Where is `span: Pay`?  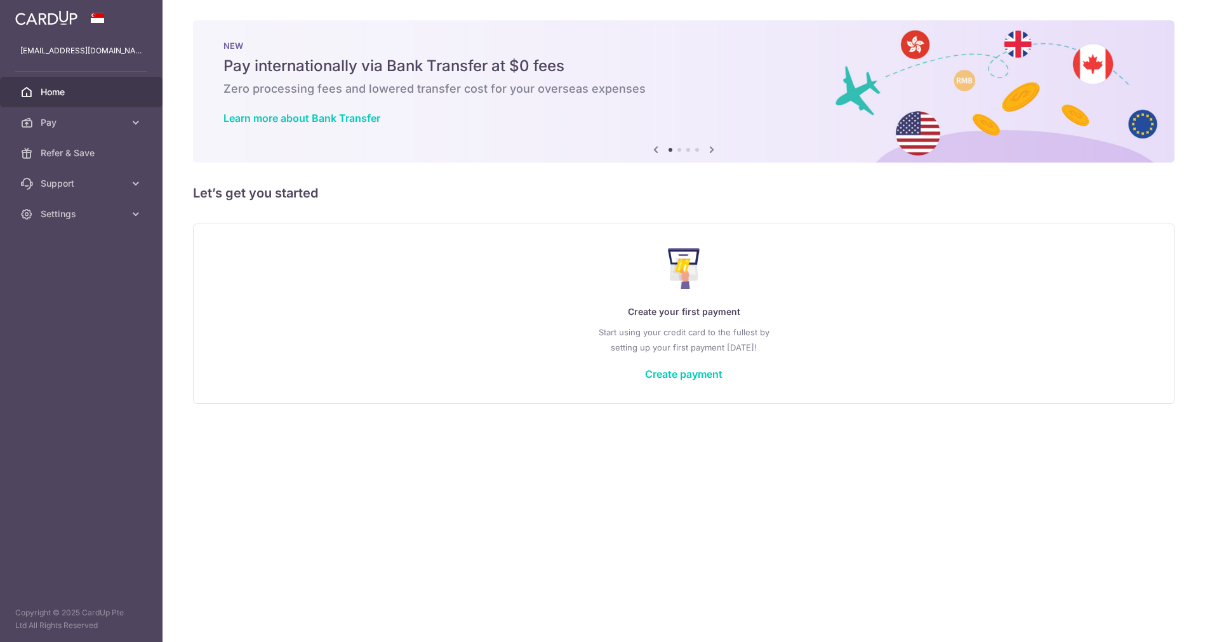 span: Pay is located at coordinates (83, 123).